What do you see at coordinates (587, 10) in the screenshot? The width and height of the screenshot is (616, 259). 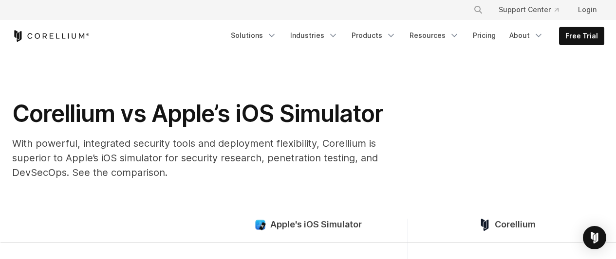 I see `a: Login` at bounding box center [587, 10].